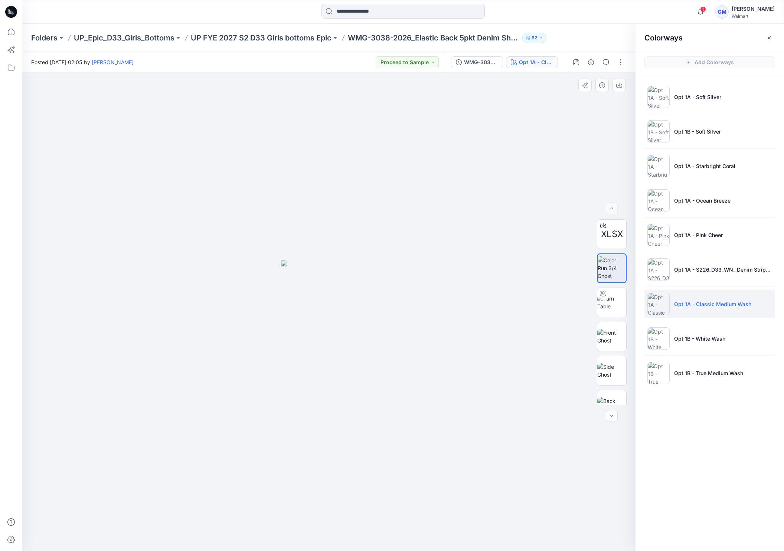 The image size is (784, 551). What do you see at coordinates (612, 405) in the screenshot?
I see `img: Back Ghost` at bounding box center [612, 405].